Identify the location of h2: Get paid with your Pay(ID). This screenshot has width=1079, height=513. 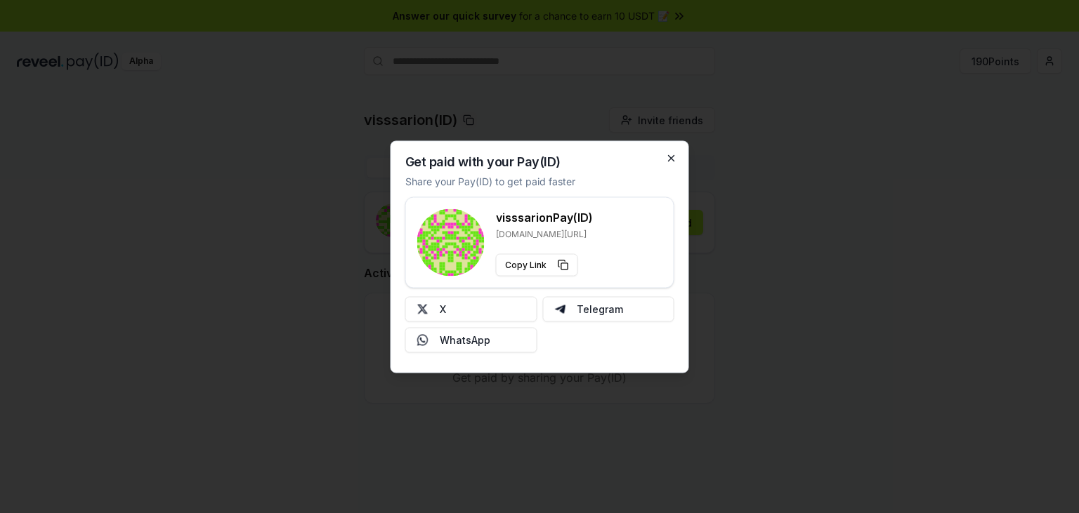
(482, 162).